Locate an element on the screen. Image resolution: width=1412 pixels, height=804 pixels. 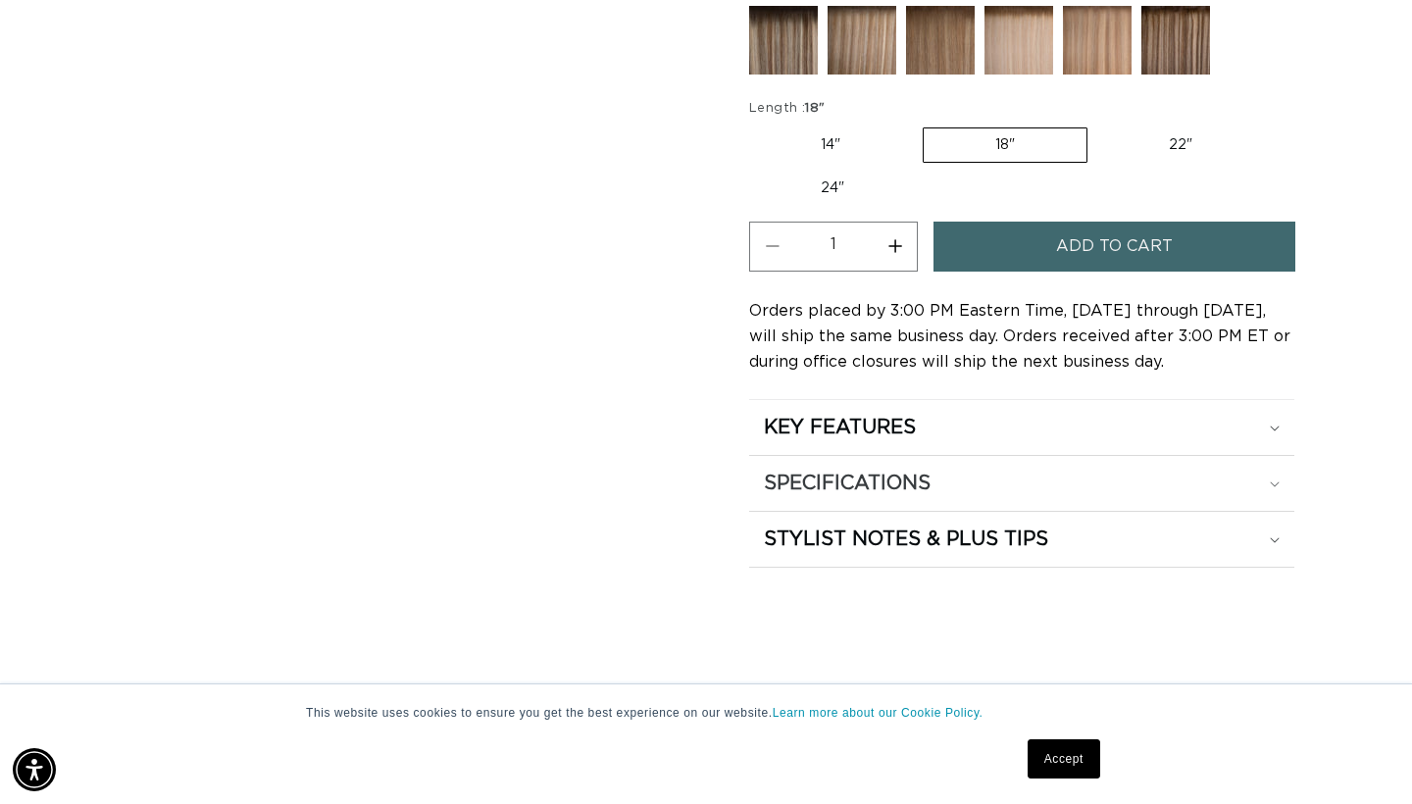
span: 18" is located at coordinates (815, 108).